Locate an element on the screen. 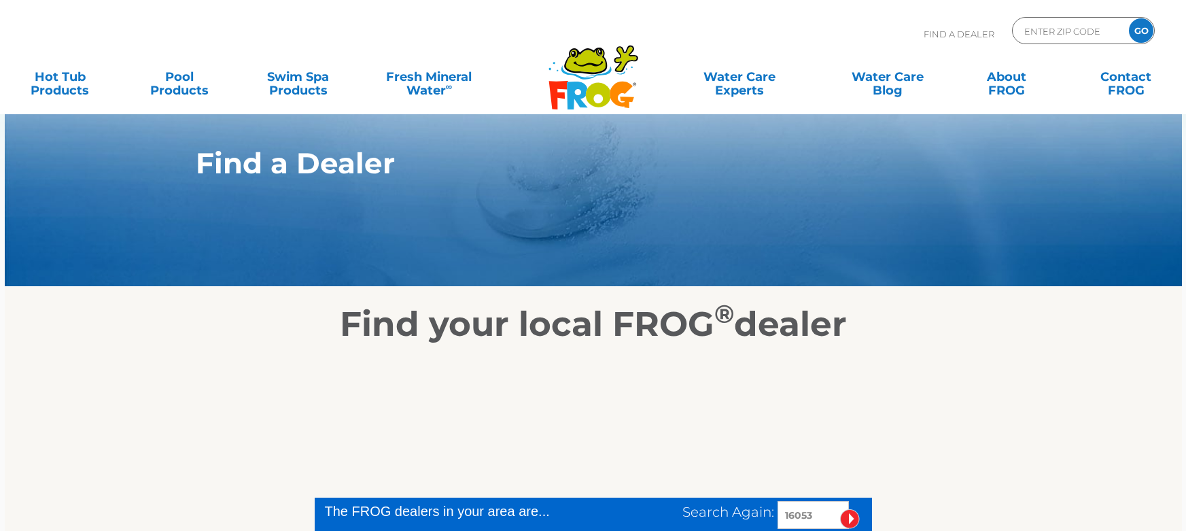 Image resolution: width=1186 pixels, height=531 pixels. a: ContactFROG is located at coordinates (1126, 77).